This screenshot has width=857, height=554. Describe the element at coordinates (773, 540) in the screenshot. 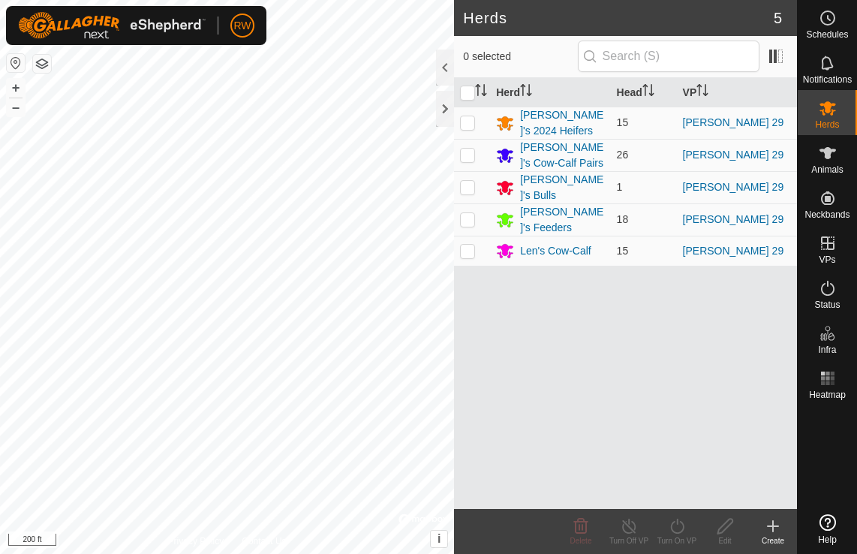

I see `div: Create` at that location.